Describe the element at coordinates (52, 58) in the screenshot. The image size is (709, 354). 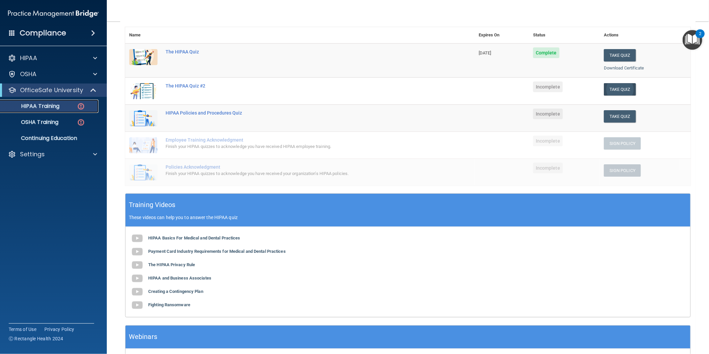
I see `a: HIPAA` at that location.